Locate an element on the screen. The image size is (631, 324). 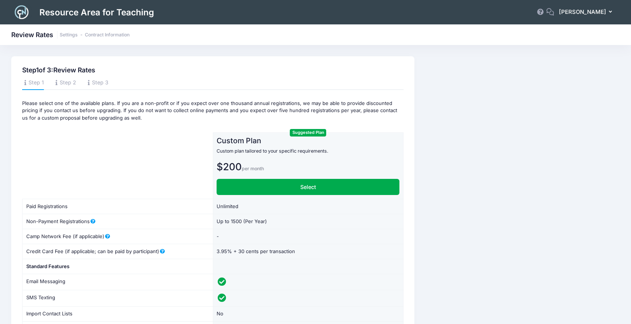
a: Step 2 is located at coordinates (65, 83).